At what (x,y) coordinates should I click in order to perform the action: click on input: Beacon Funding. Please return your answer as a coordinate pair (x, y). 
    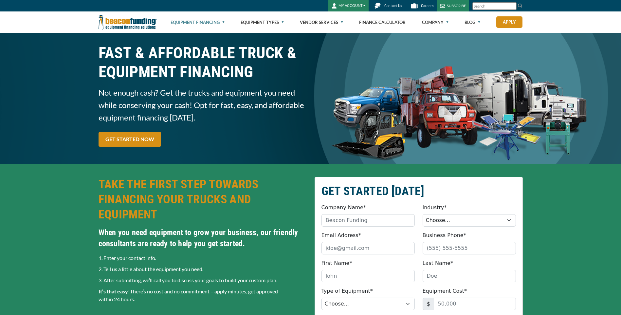
    Looking at the image, I should click on (368, 220).